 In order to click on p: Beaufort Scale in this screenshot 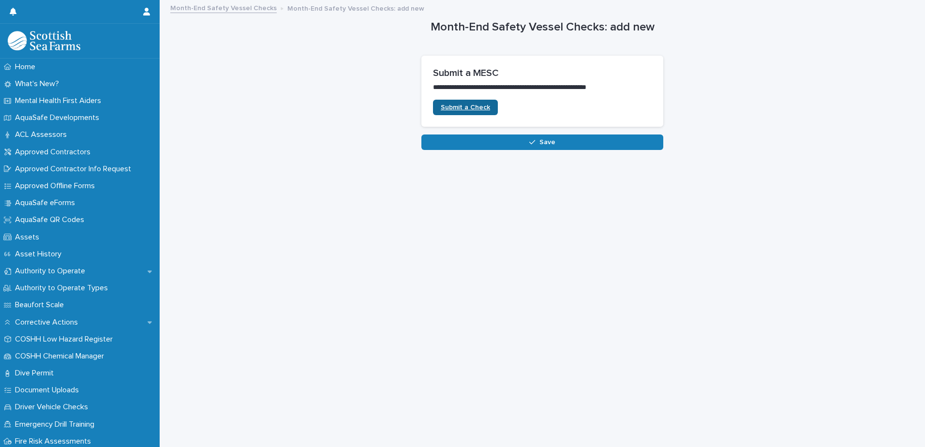, I will do `click(41, 305)`.